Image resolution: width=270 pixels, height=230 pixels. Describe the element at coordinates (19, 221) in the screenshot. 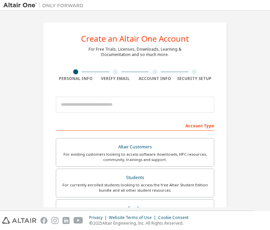

I see `img: altair_logo.svg` at that location.